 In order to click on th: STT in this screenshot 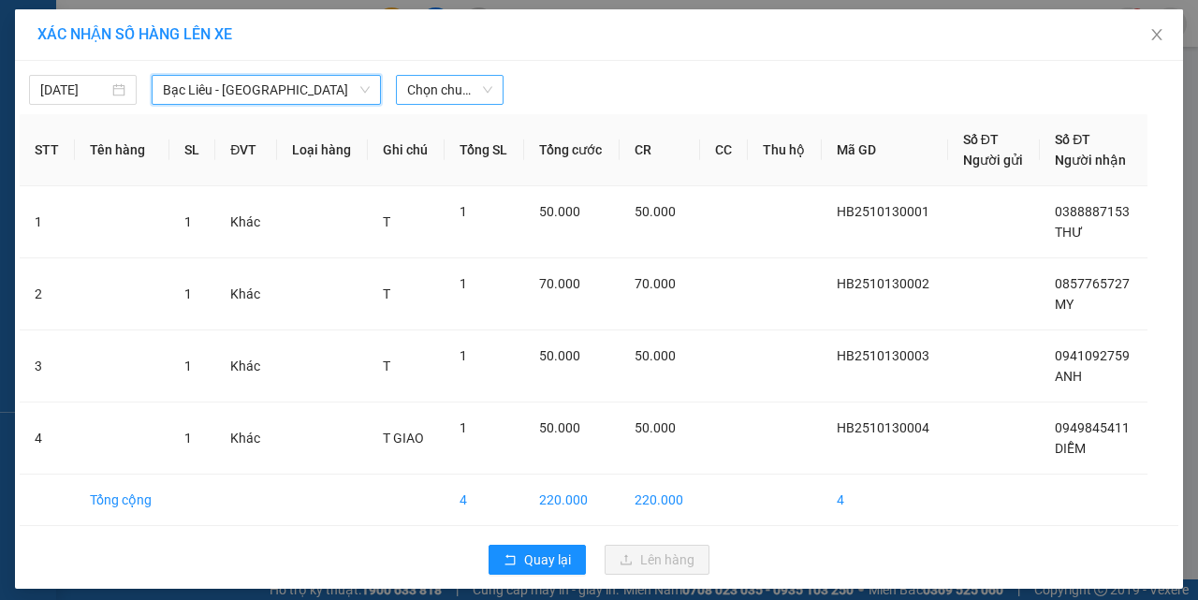, I will do `click(47, 150)`.